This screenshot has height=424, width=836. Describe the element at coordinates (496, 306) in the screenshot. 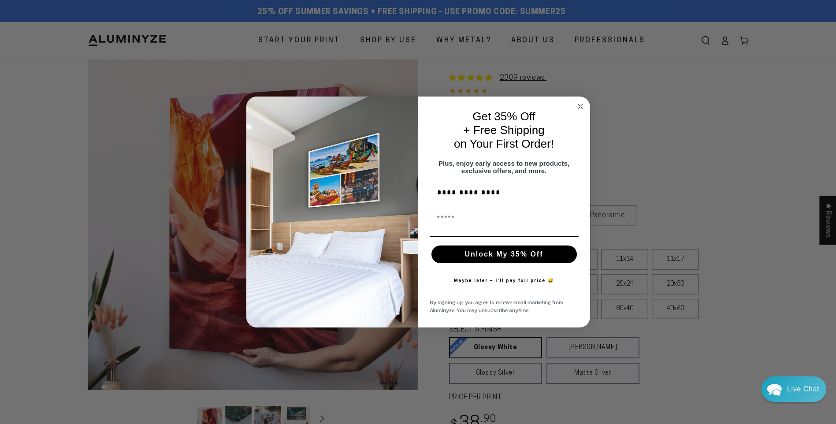

I see `span: By signing up, you agree to receive email marketing from Aluminyze. You may unsubscribe anytime.` at that location.